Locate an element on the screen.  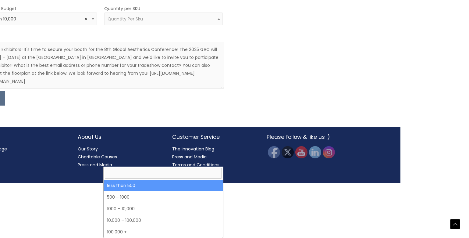
h2: About Us is located at coordinates (119, 137).